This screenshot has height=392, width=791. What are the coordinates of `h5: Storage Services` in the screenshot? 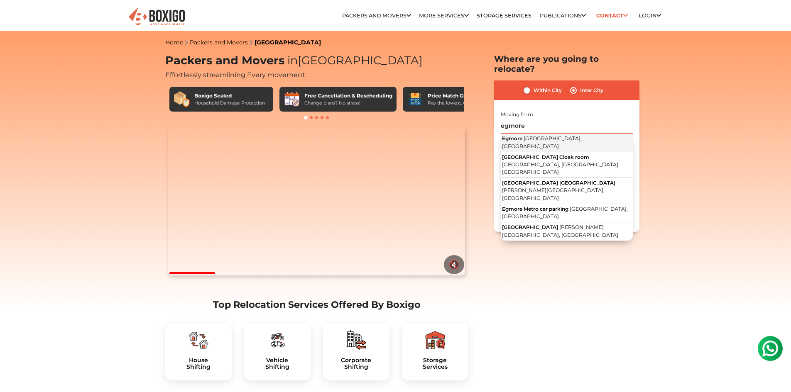 It's located at (435, 364).